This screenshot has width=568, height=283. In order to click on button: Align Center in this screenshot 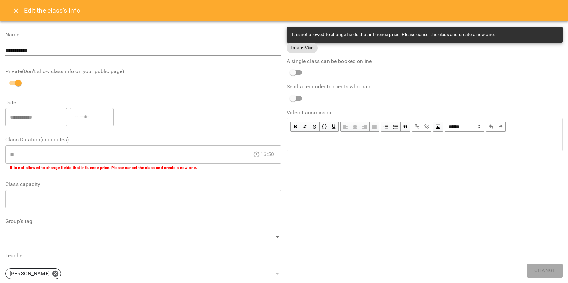, I will do `click(355, 127)`.